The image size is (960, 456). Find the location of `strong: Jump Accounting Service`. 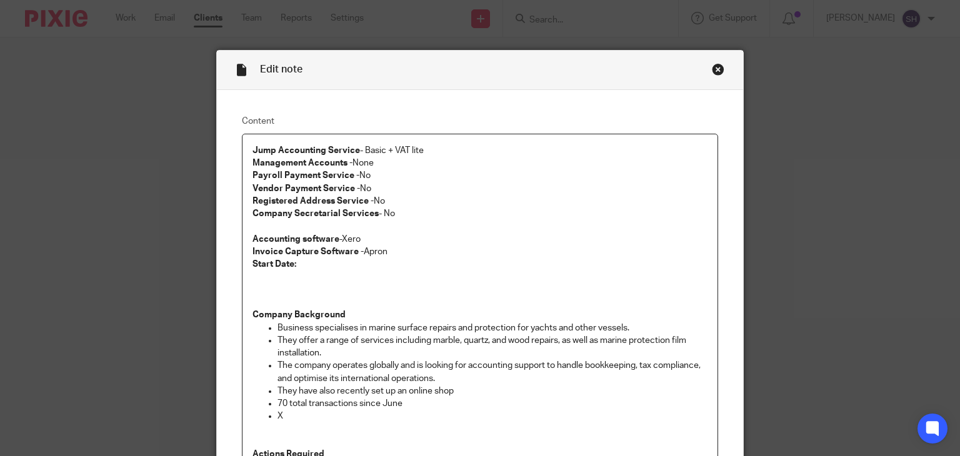

strong: Jump Accounting Service is located at coordinates (306, 151).